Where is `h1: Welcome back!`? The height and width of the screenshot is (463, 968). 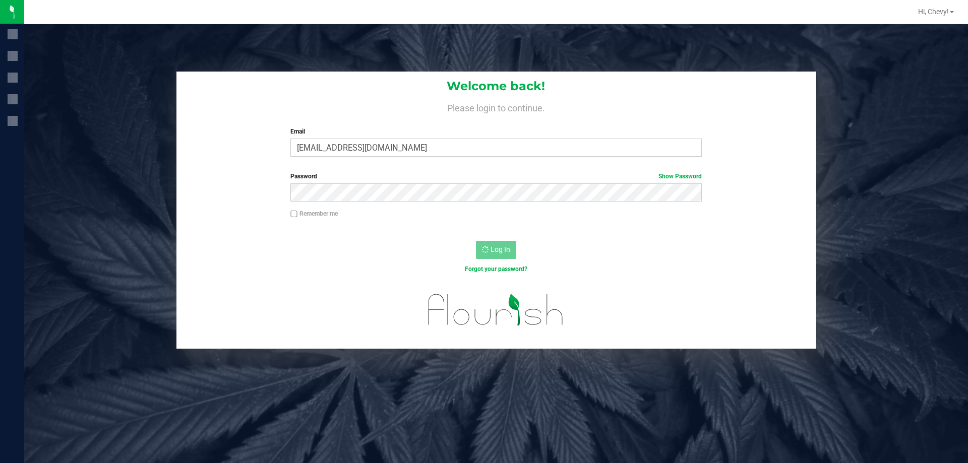
h1: Welcome back! is located at coordinates (496, 86).